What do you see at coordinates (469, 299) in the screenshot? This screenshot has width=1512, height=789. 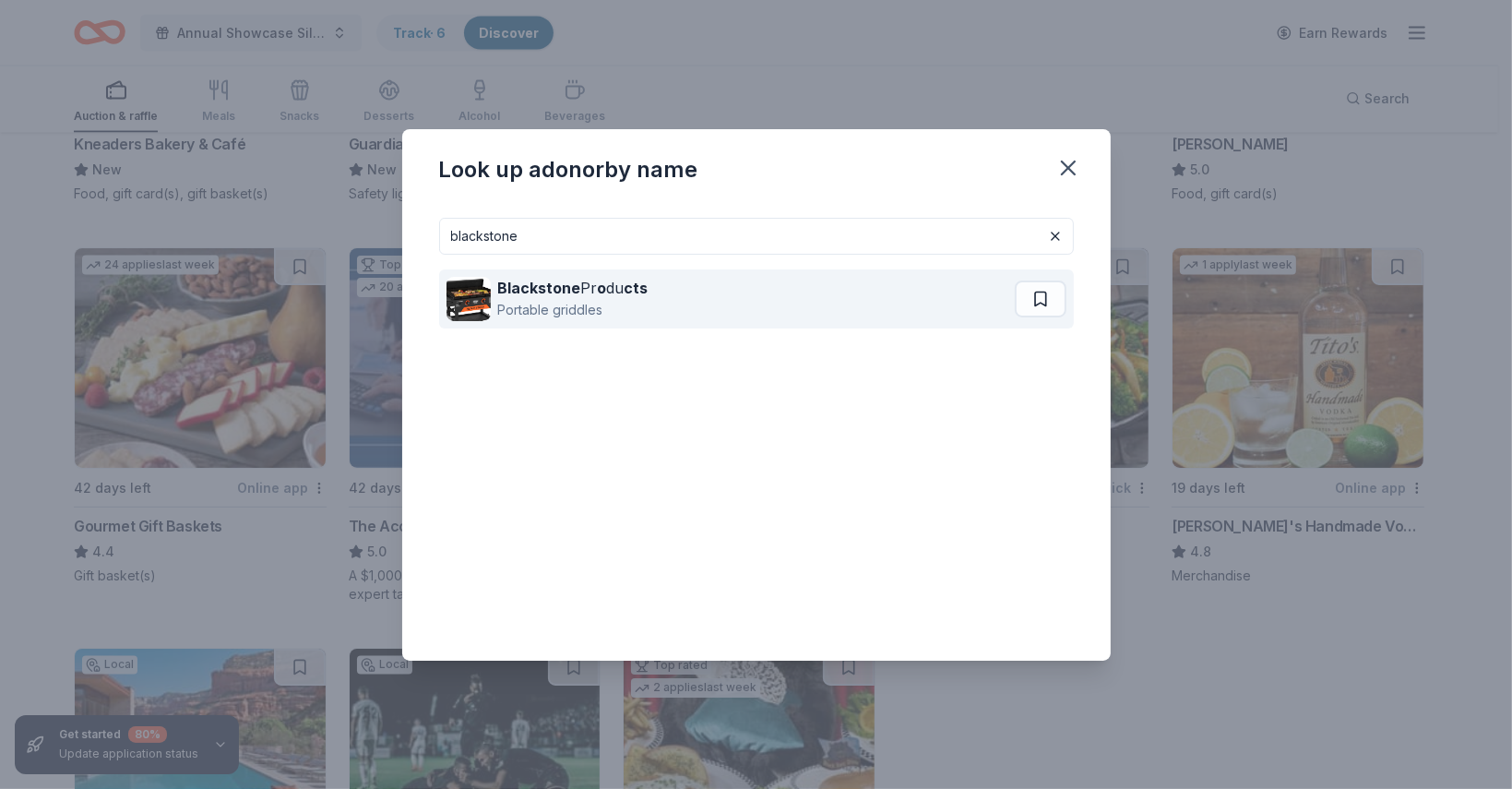 I see `img: Image for Blackstone Products` at bounding box center [469, 299].